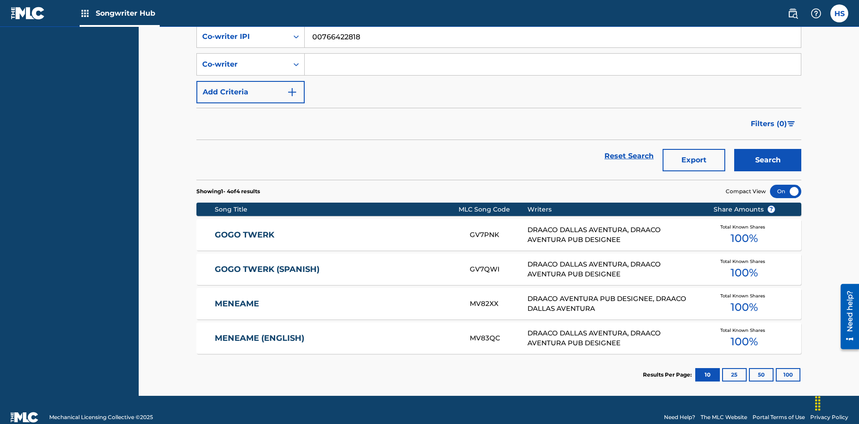 Image resolution: width=859 pixels, height=424 pixels. I want to click on div: MV83QC, so click(498, 338).